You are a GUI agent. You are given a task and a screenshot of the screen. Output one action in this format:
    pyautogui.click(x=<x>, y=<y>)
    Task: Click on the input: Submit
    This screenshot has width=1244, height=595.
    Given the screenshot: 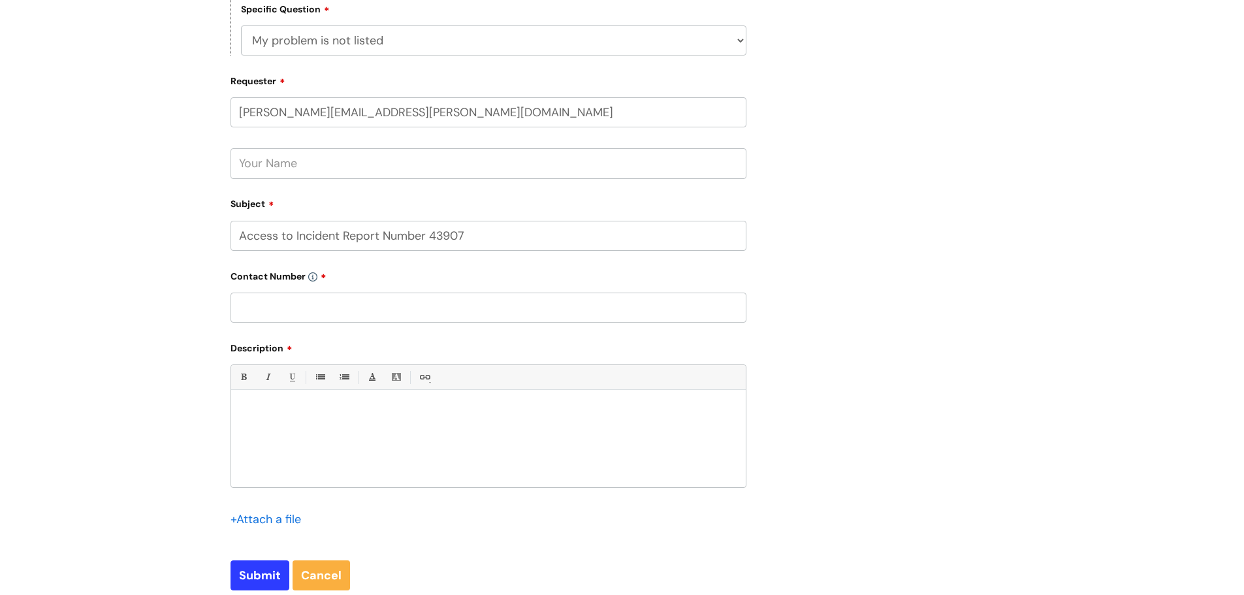 What is the action you would take?
    pyautogui.click(x=260, y=575)
    